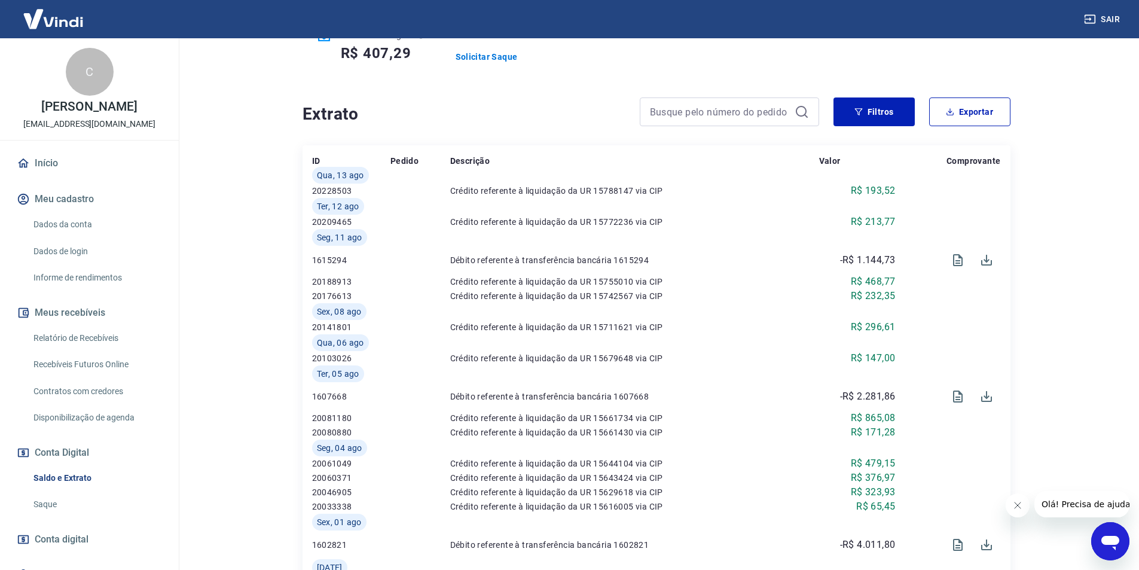  Describe the element at coordinates (96, 338) in the screenshot. I see `a: Relatório de Recebíveis` at that location.